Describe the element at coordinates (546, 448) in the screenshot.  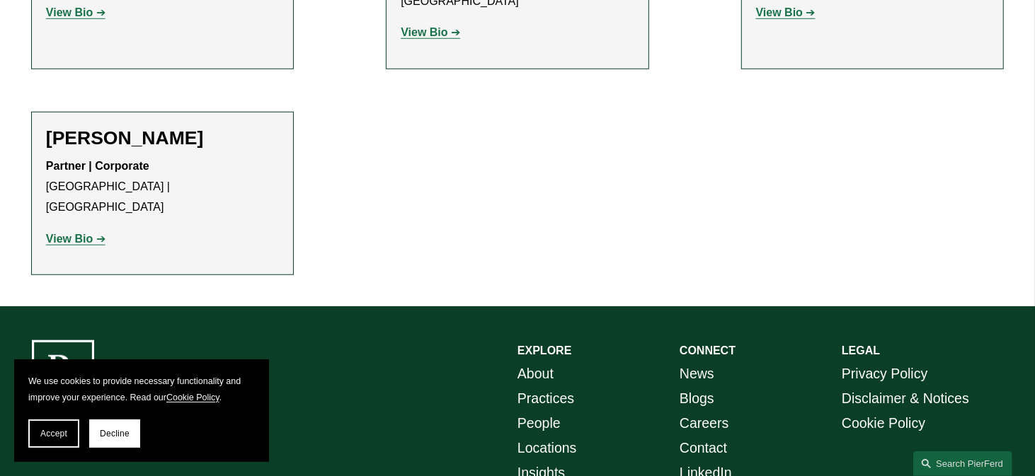
I see `a: Locations` at that location.